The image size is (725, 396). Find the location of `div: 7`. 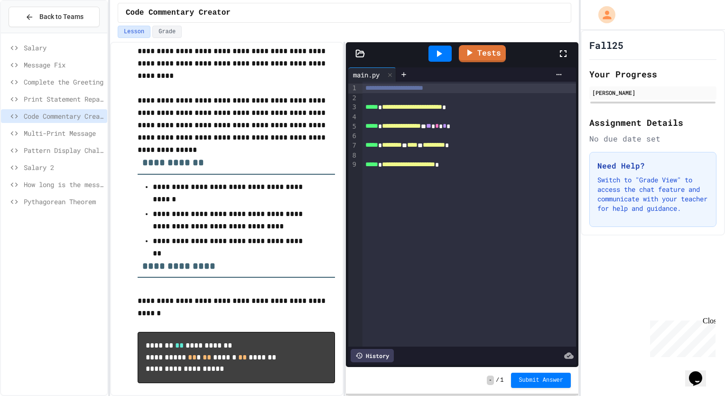

div: 7 is located at coordinates (353, 146).